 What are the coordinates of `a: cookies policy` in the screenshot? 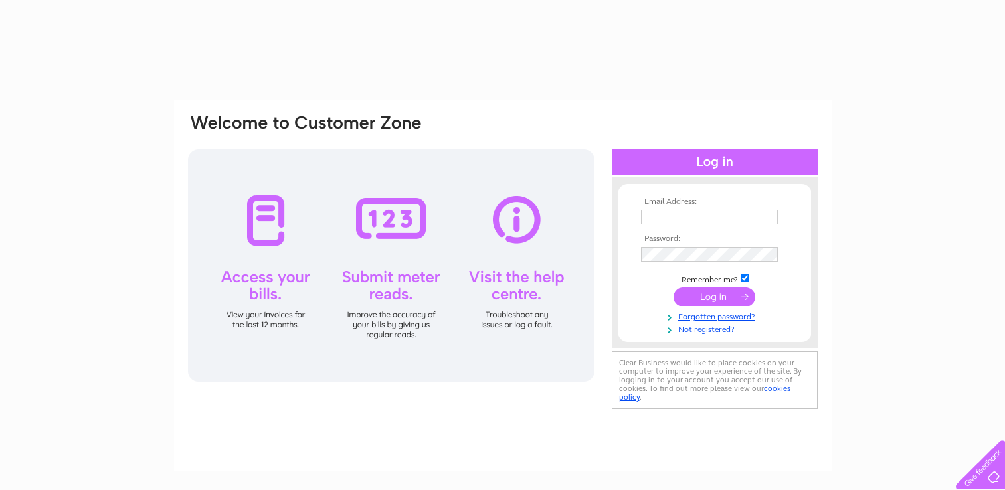 It's located at (705, 393).